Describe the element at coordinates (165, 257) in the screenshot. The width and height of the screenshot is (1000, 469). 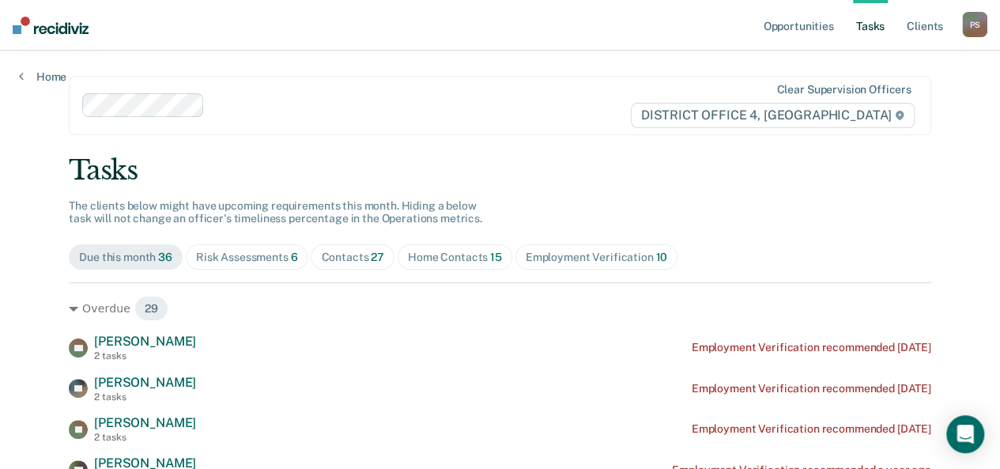
I see `span: 36` at that location.